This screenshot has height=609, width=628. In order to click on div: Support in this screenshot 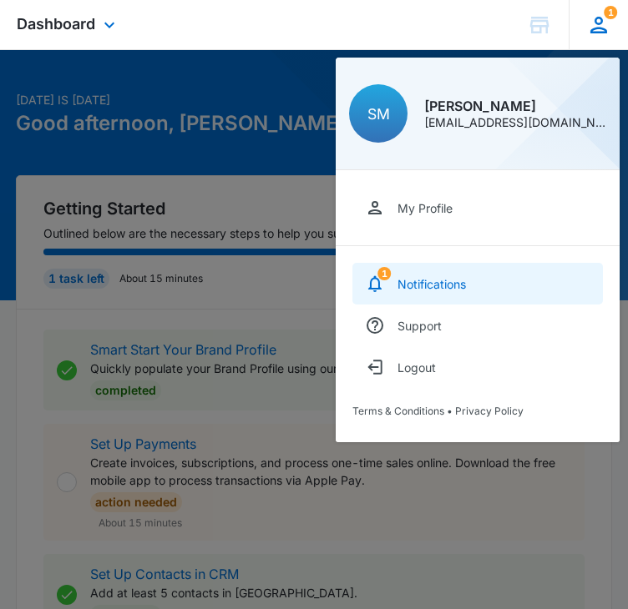, I will do `click(419, 326)`.